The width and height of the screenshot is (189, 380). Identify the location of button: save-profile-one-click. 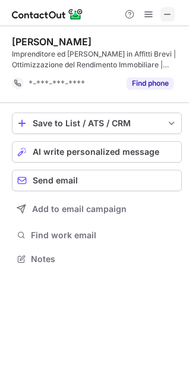
(97, 123).